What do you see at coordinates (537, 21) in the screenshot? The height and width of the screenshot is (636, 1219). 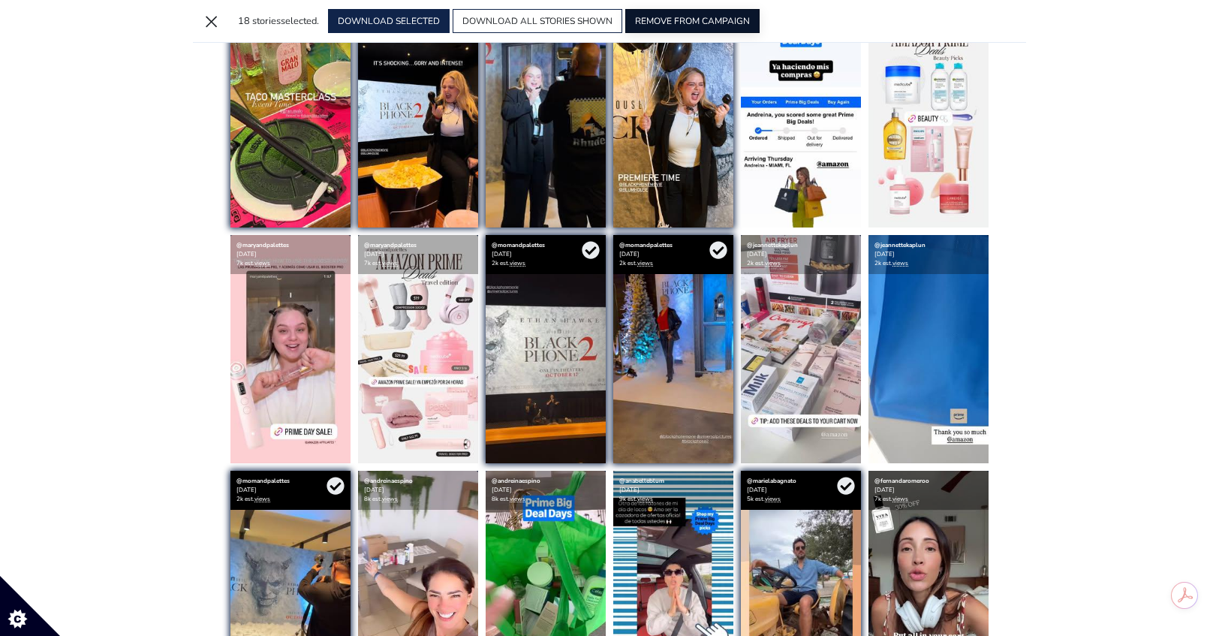 I see `button: DOWNLOAD ALL STORIES SHOWN` at bounding box center [537, 21].